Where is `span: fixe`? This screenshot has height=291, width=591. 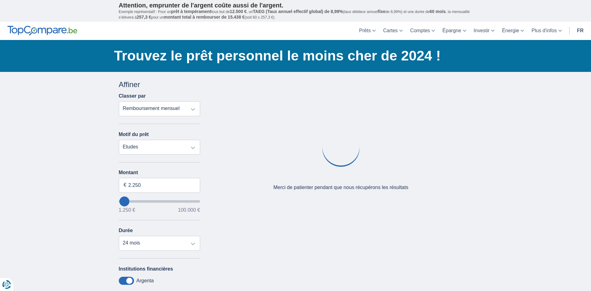
span: fixe is located at coordinates (381, 11).